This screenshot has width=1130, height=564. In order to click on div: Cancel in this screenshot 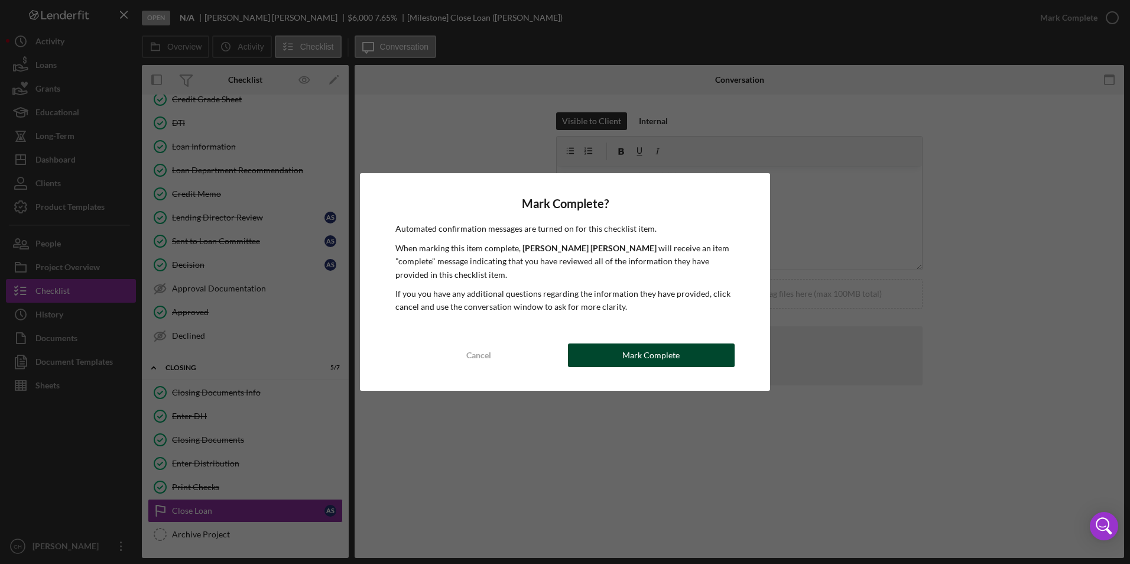, I will do `click(479, 355)`.